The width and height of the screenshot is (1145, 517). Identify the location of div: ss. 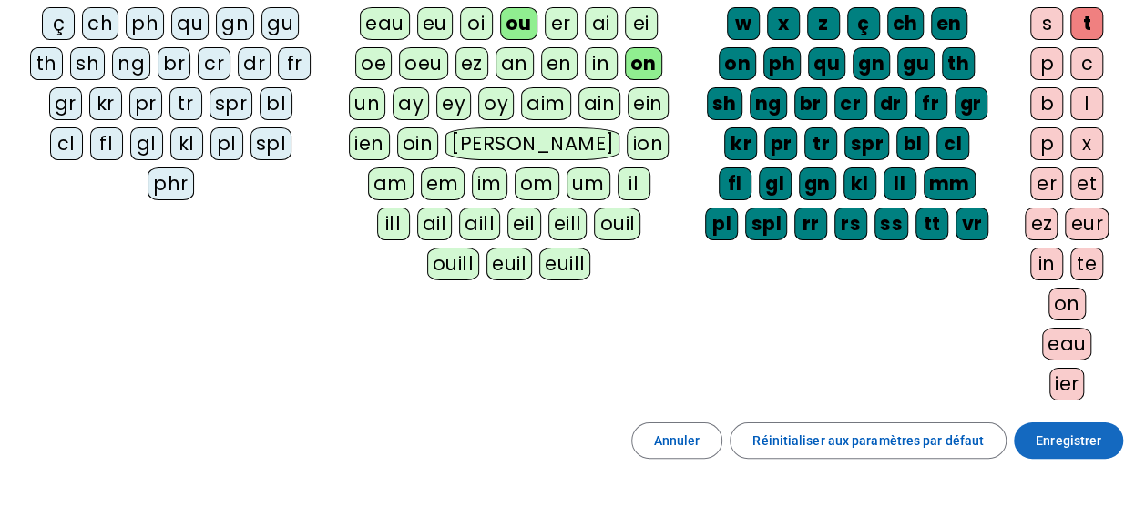
(891, 224).